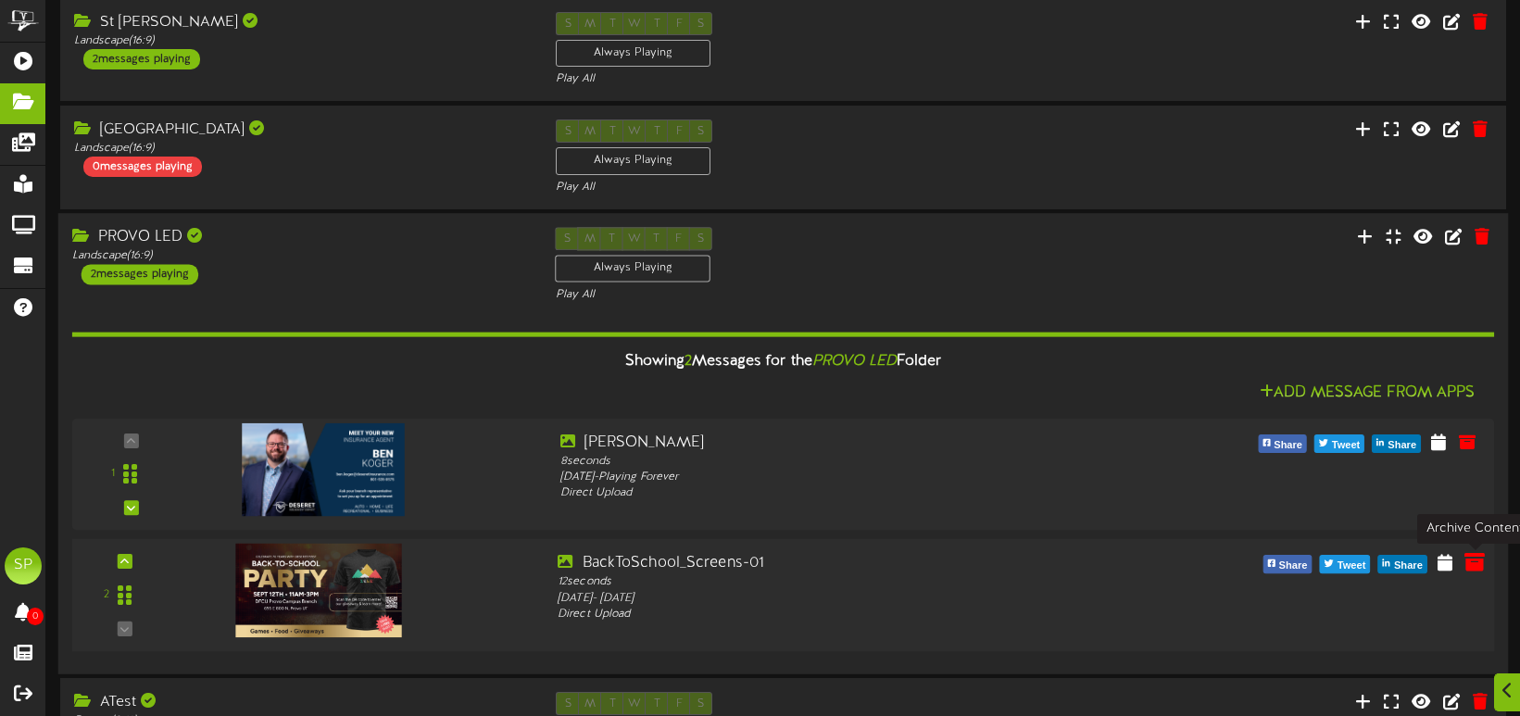 The width and height of the screenshot is (1520, 716). Describe the element at coordinates (319, 589) in the screenshot. I see `img: 521f3322-04c7-4955-ae16-6d443f273987.jpg` at that location.